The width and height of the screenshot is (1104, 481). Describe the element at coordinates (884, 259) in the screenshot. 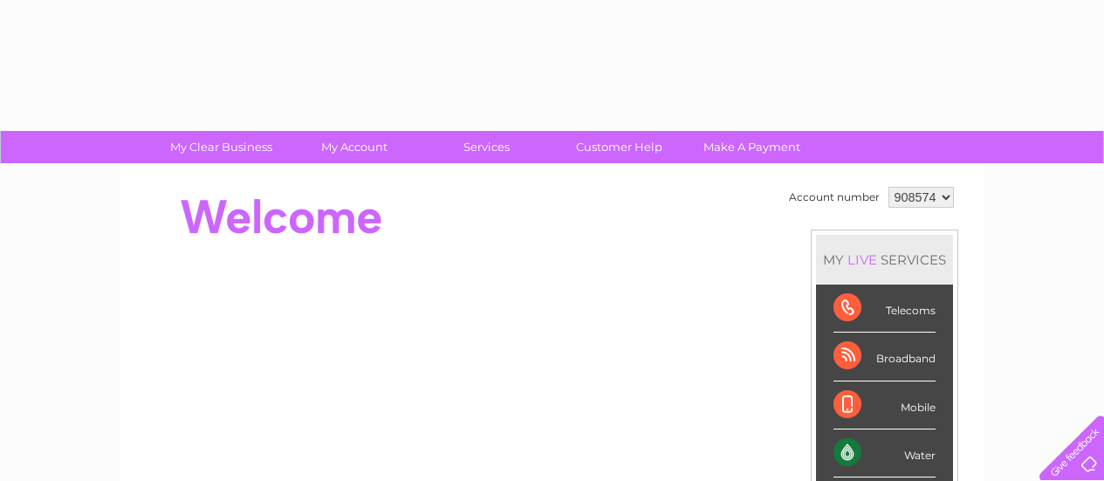

I see `div: MY SERVICES` at that location.